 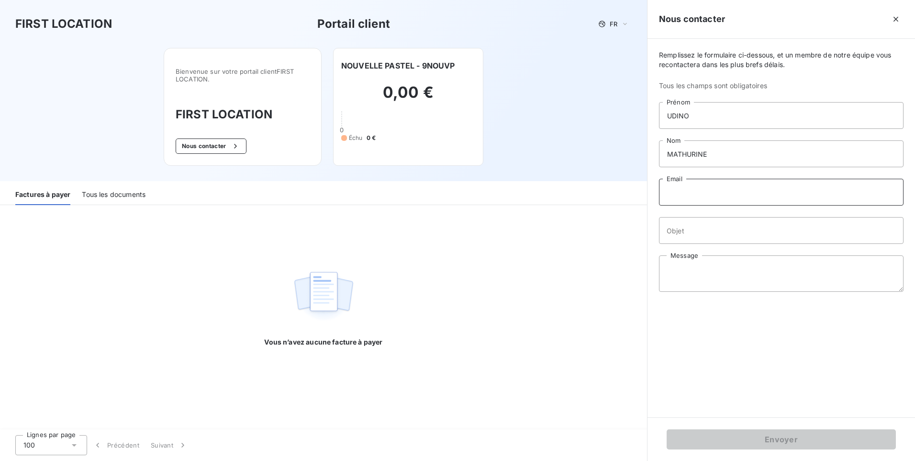 I want to click on span: Remplissez le formulaire ci-dessous, et un membre de notre équipe vous recontactera dans les plus..., so click(x=781, y=60).